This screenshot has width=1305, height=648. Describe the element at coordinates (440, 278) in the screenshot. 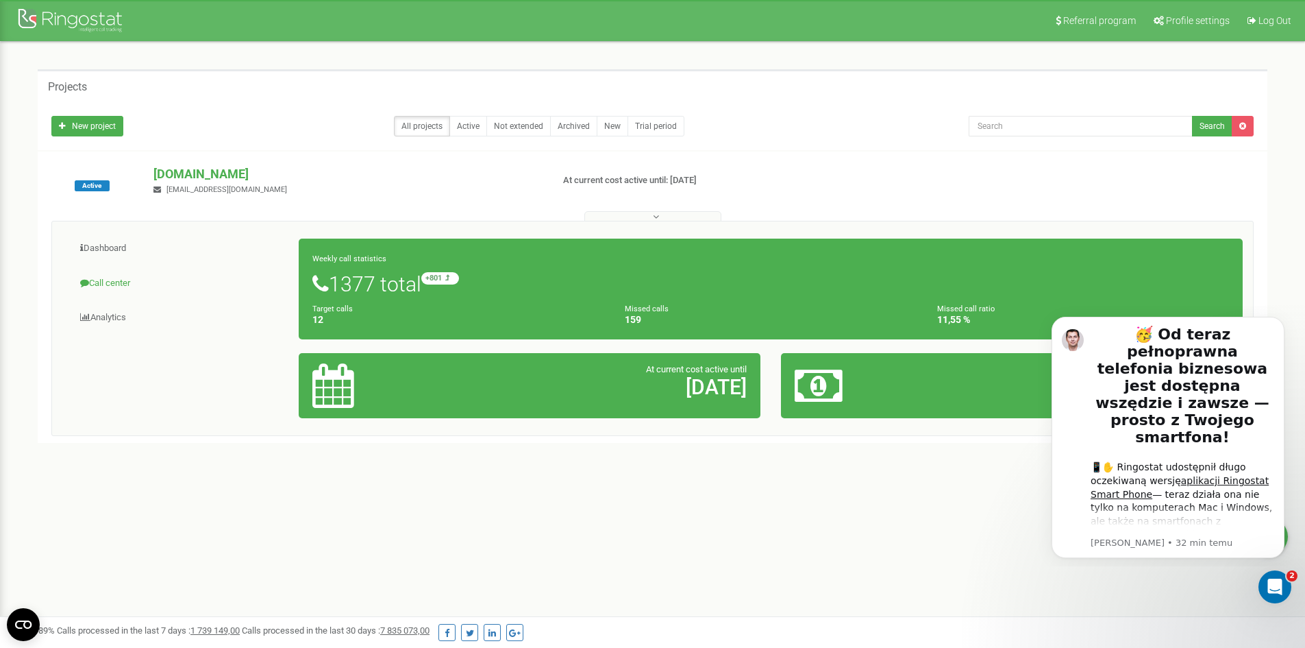

I see `small: +801` at that location.